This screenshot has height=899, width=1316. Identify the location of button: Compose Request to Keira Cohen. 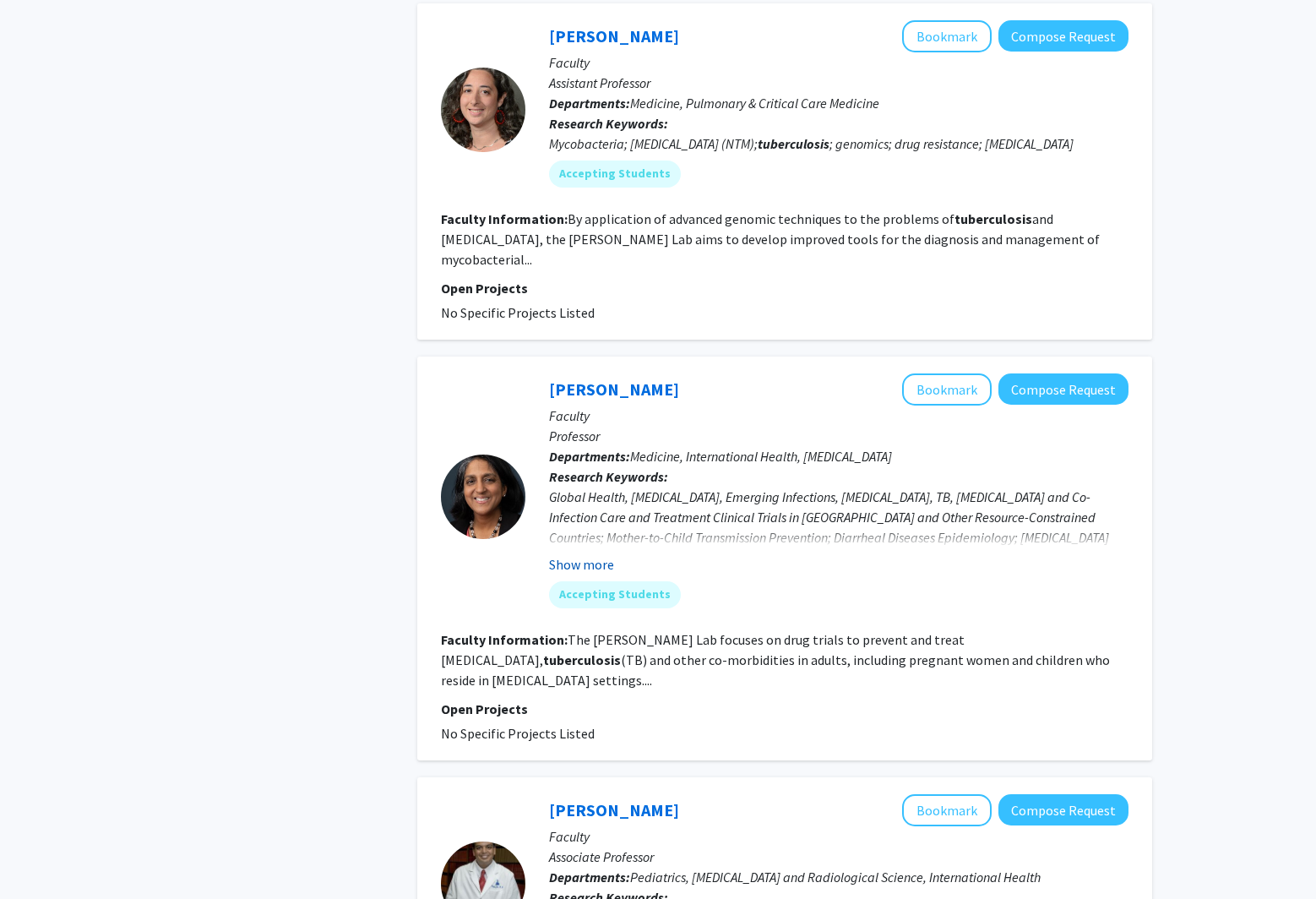
(1064, 36).